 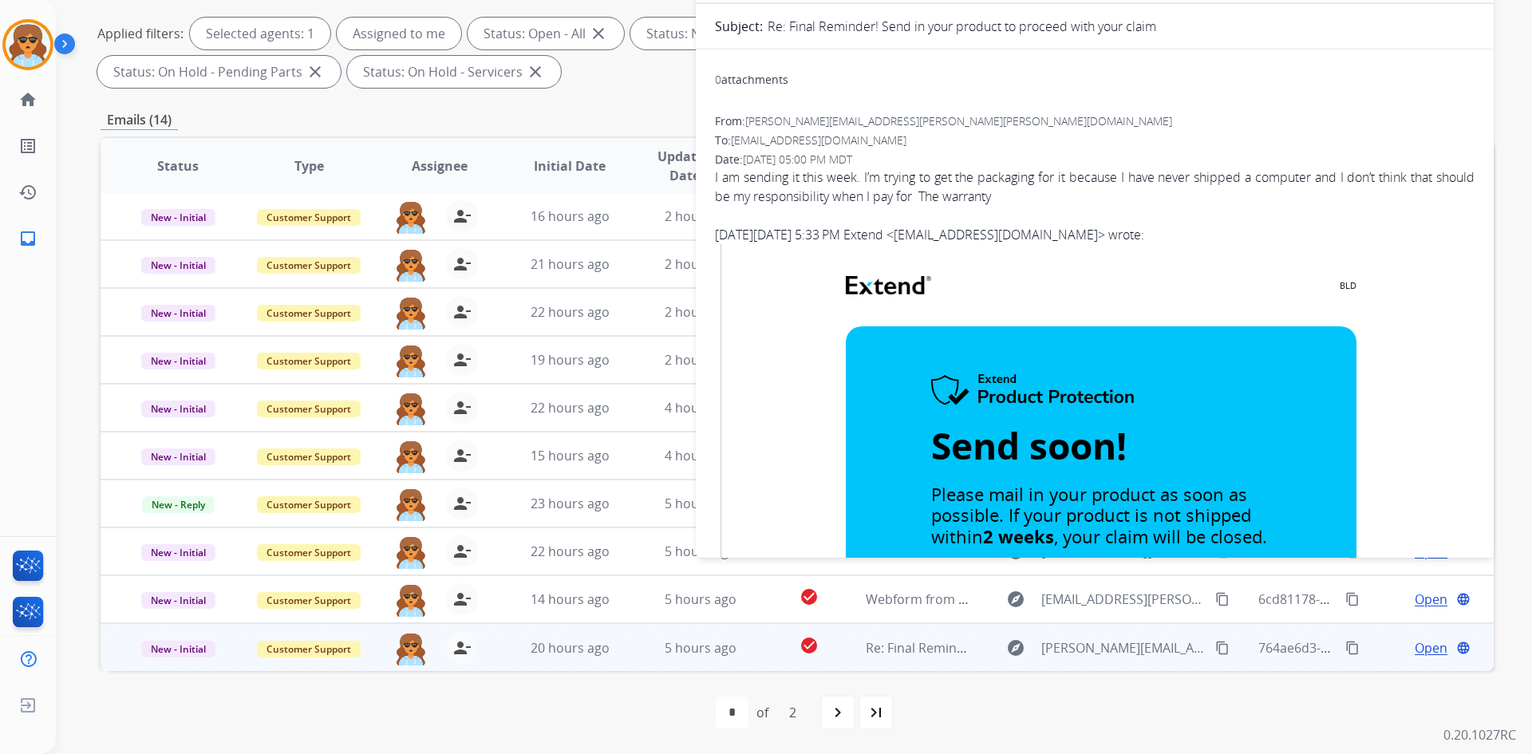 What do you see at coordinates (570, 456) in the screenshot?
I see `span: 15 hours ago` at bounding box center [570, 456].